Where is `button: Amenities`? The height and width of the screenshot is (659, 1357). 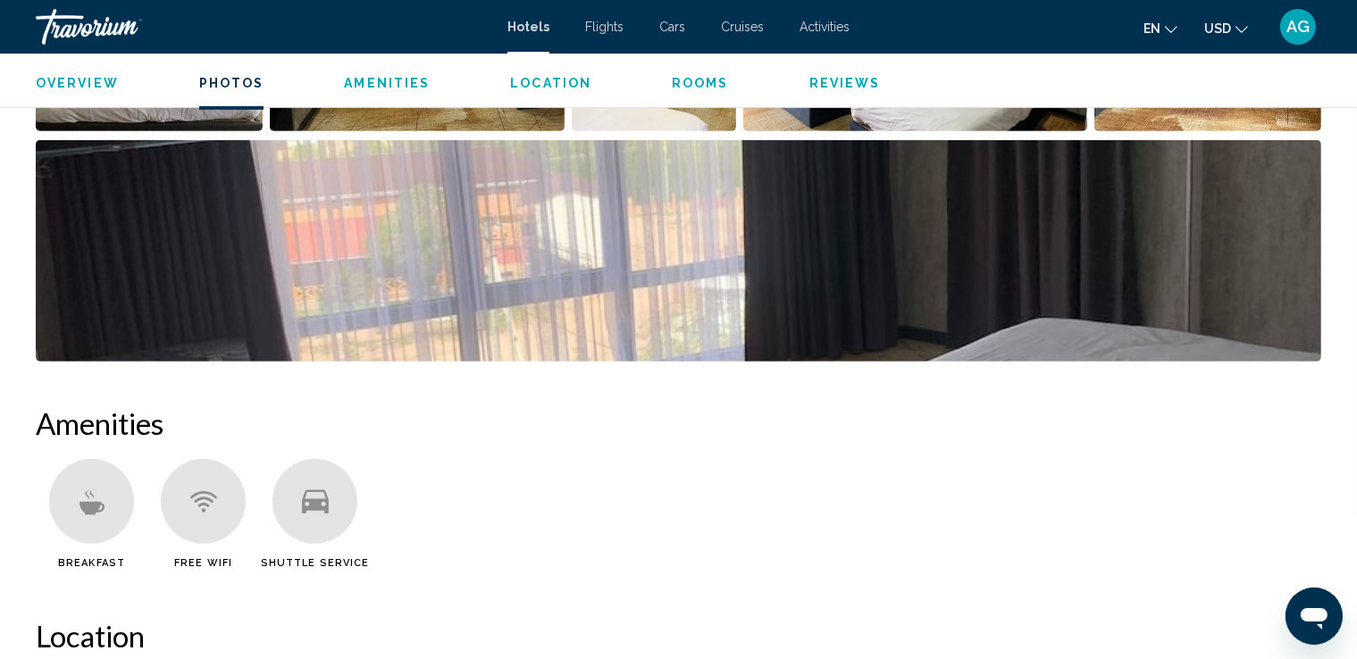 button: Amenities is located at coordinates (387, 83).